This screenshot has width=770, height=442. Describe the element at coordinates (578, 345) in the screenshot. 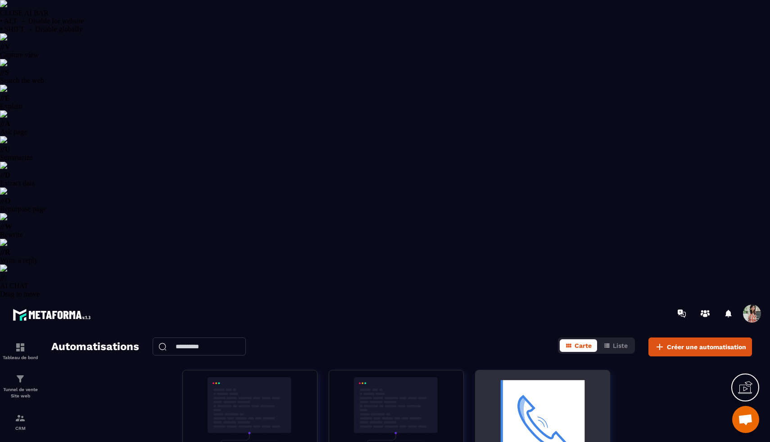

I see `button: Carte` at that location.